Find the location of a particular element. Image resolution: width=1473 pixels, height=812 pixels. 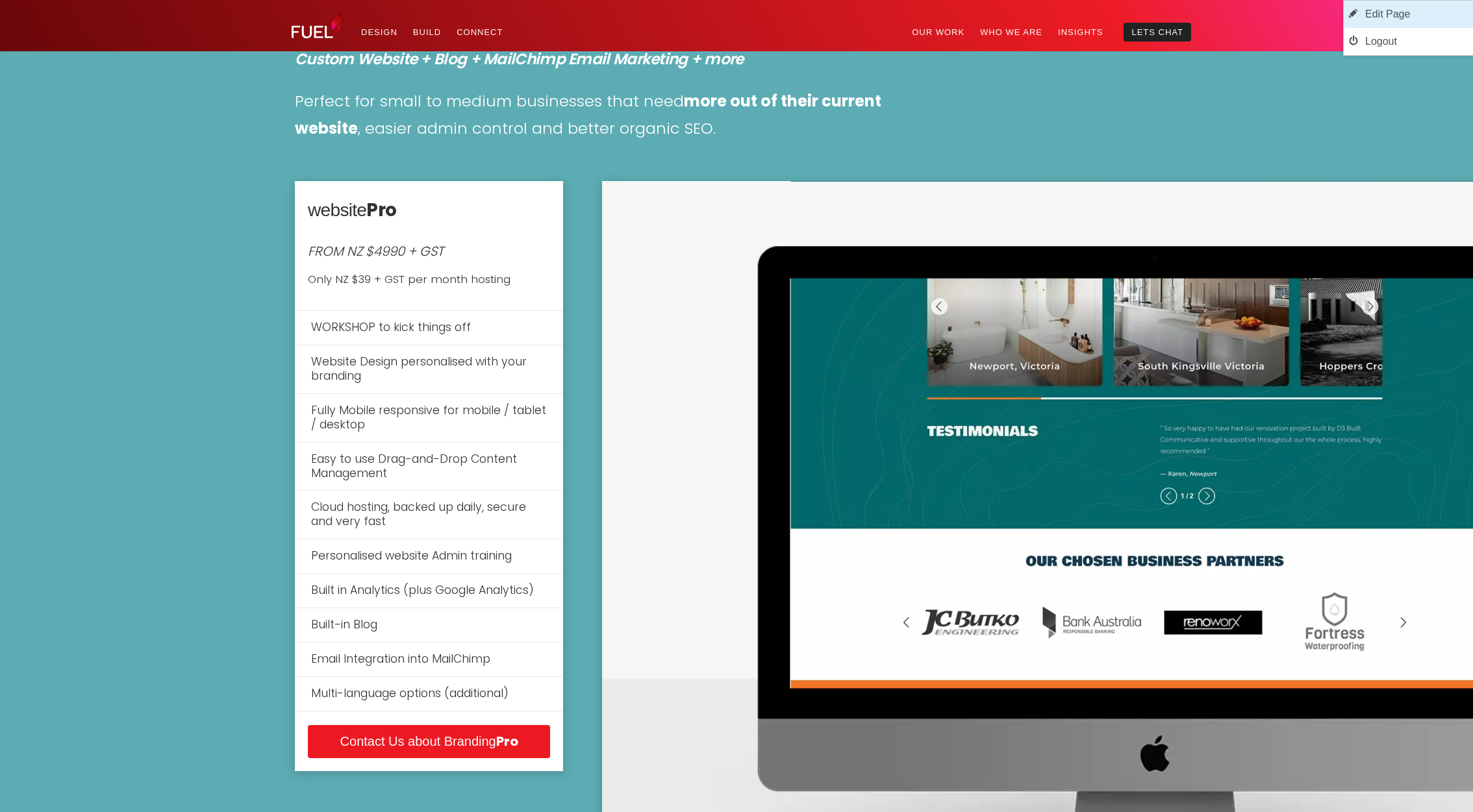

a: Our Work is located at coordinates (938, 32).